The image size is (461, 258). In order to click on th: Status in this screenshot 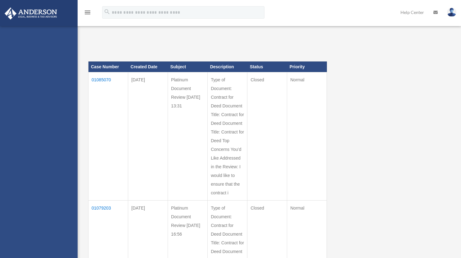, I will do `click(267, 67)`.